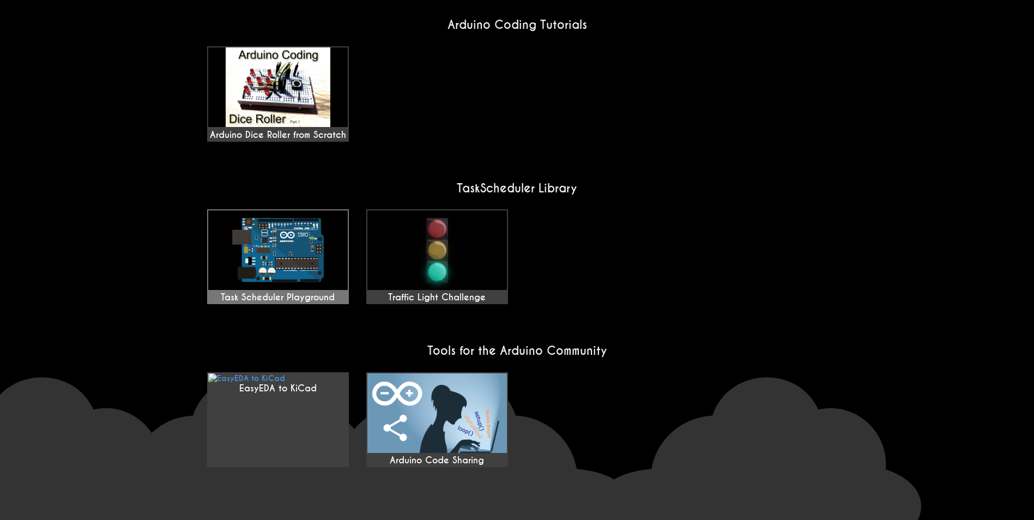  What do you see at coordinates (437, 250) in the screenshot?
I see `img: Traffic Light Challenge` at bounding box center [437, 250].